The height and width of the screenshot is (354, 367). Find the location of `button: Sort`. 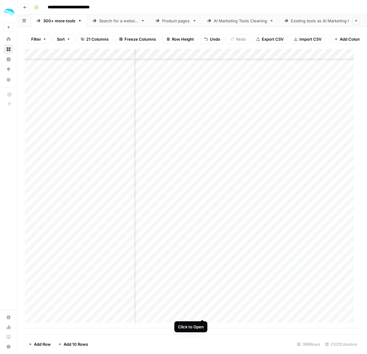

button: Sort is located at coordinates (64, 39).